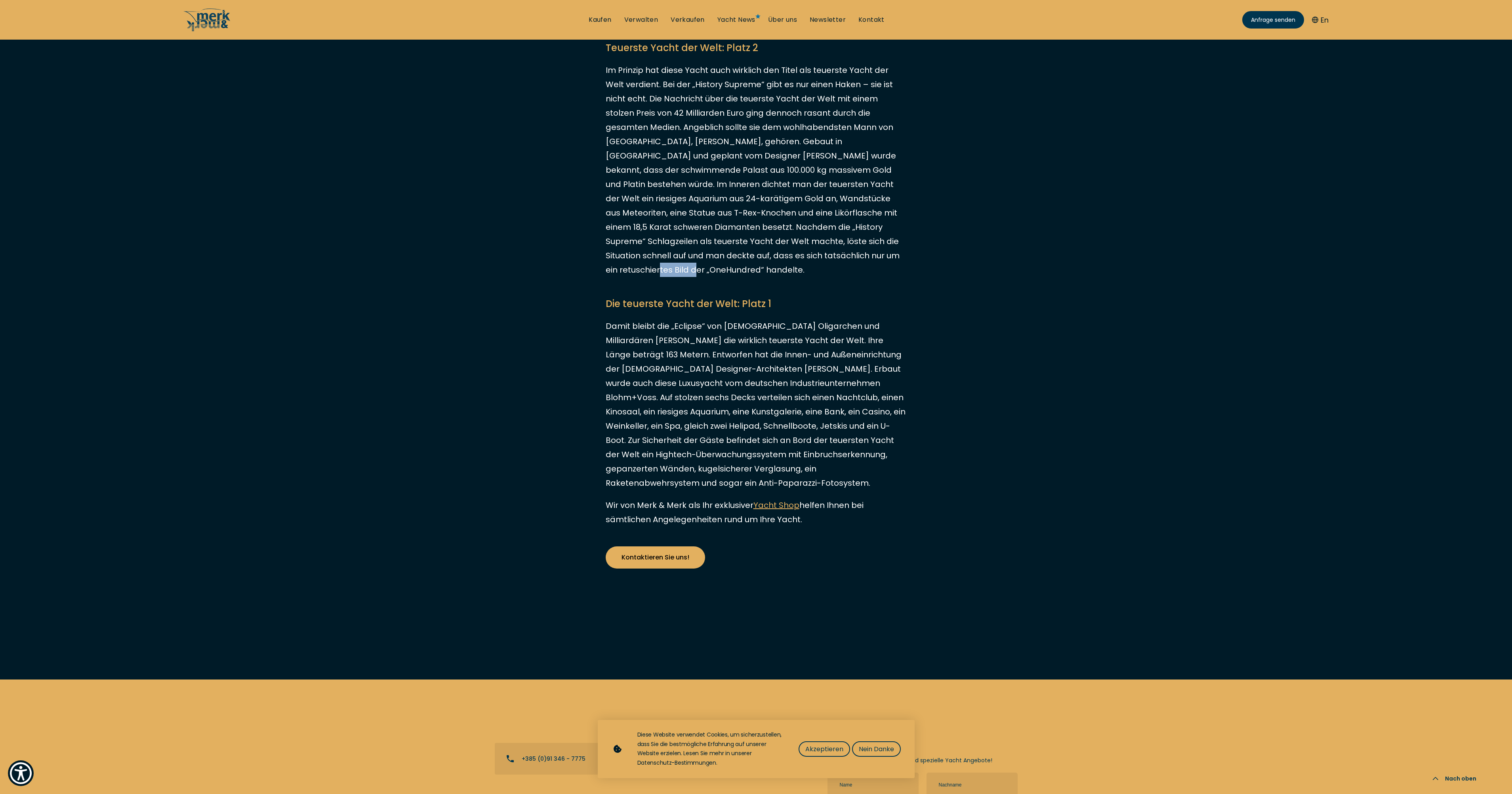 The width and height of the screenshot is (1512, 794). Describe the element at coordinates (677, 762) in the screenshot. I see `a: Datenschutz-Bestimmungen` at that location.